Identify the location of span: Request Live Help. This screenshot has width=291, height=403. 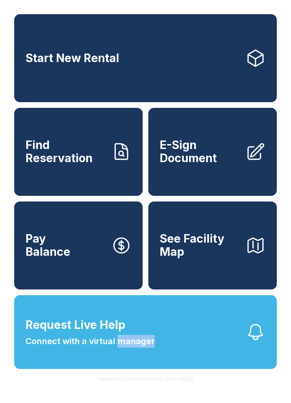
(75, 325).